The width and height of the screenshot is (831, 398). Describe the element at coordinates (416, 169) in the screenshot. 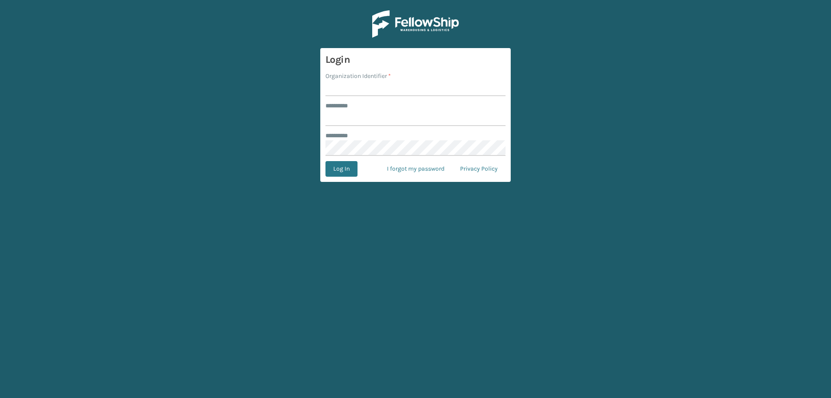

I see `a: I forgot my password` at that location.